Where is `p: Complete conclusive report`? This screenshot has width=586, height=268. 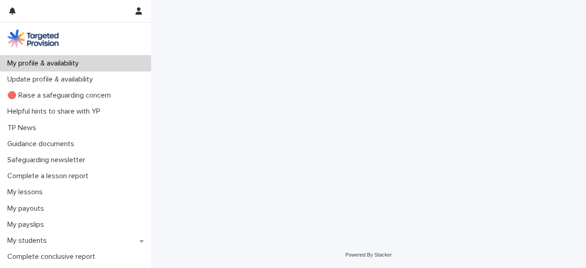 p: Complete conclusive report is located at coordinates (53, 256).